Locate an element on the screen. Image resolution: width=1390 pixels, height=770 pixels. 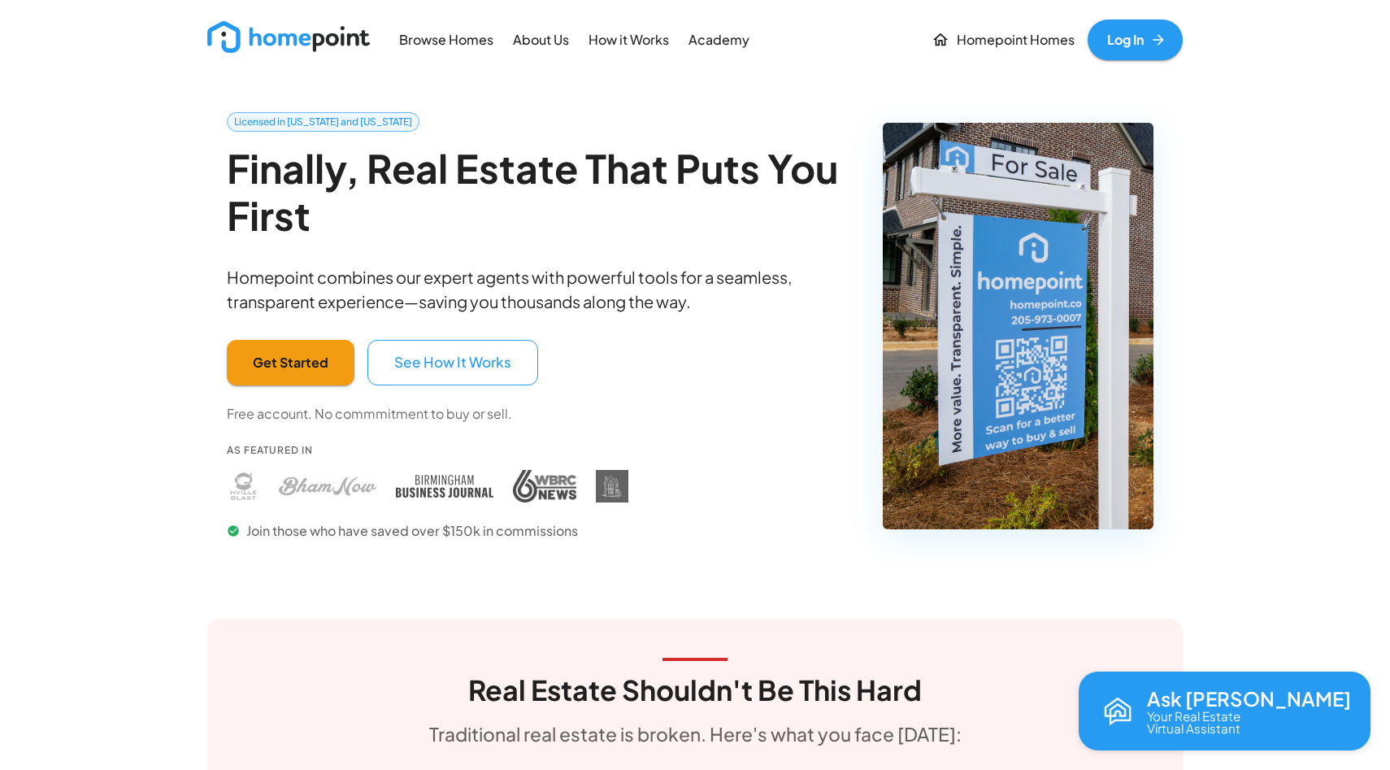
a: Homepoint Homes is located at coordinates (1003, 40).